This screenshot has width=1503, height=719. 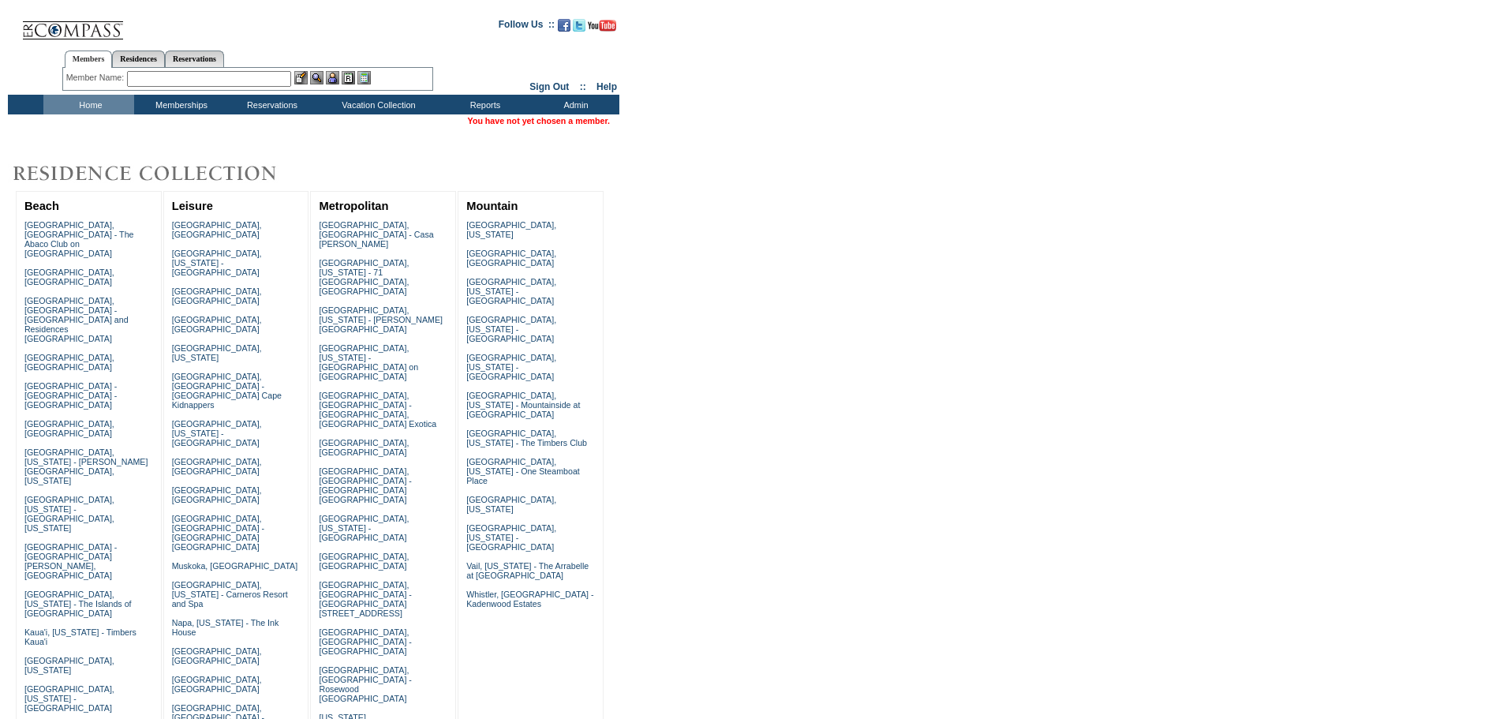 What do you see at coordinates (138, 58) in the screenshot?
I see `a: Residences` at bounding box center [138, 58].